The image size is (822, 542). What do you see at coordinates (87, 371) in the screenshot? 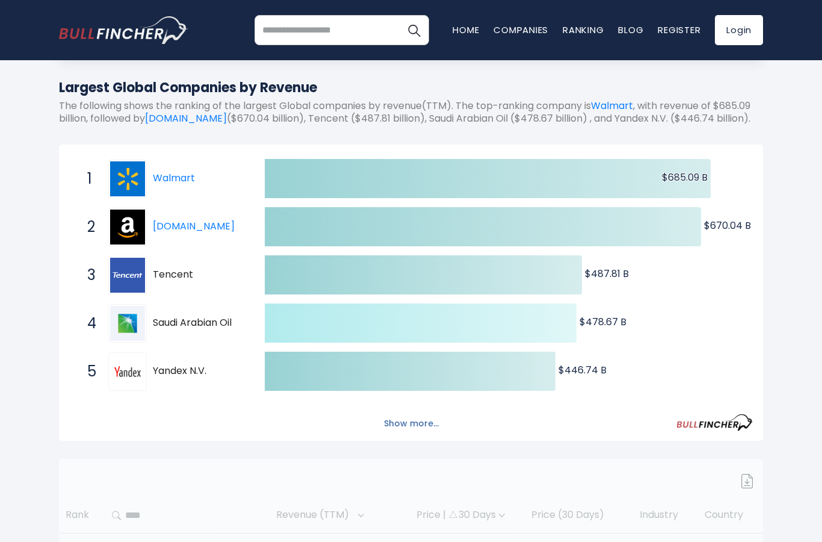
I see `span: 5` at bounding box center [87, 371].